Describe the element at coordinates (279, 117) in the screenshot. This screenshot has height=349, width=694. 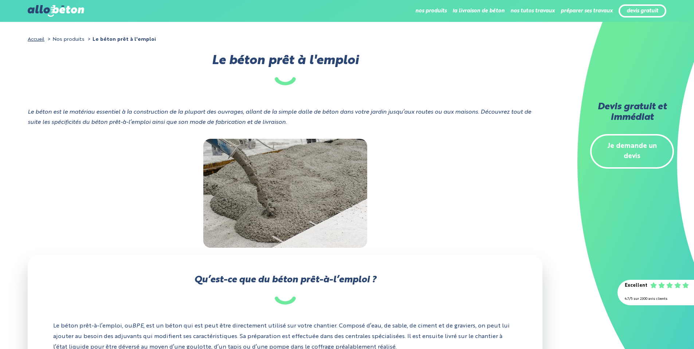
I see `i: Le béton est le matériau essentiel à la construction de la plupart des ouvrages, allant de la sim...` at that location.